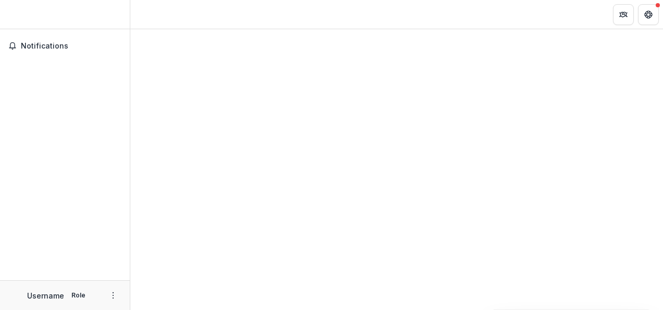  What do you see at coordinates (71, 46) in the screenshot?
I see `span: Notifications` at bounding box center [71, 46].